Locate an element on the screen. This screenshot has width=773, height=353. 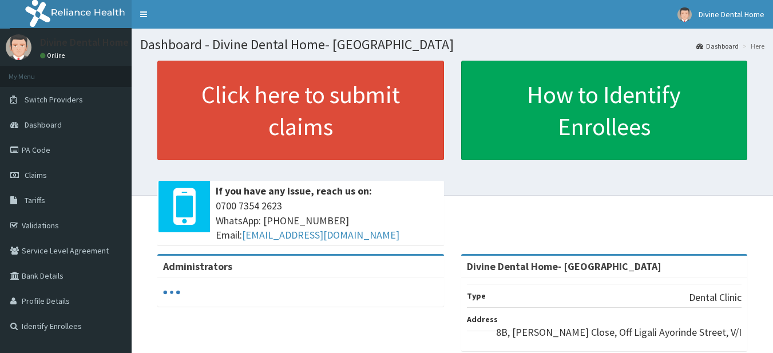
svg: audio-loading is located at coordinates (172, 292).